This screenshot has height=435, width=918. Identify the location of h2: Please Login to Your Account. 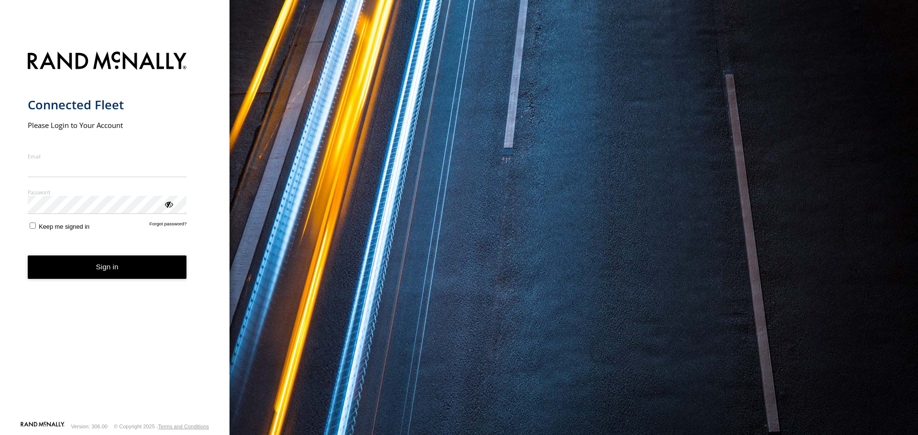
(107, 125).